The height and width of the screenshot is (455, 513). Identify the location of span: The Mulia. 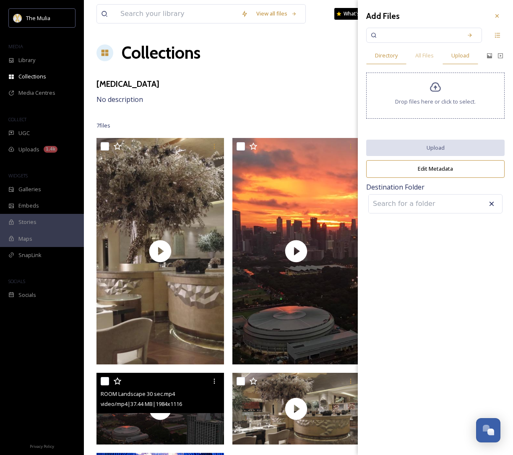
(38, 18).